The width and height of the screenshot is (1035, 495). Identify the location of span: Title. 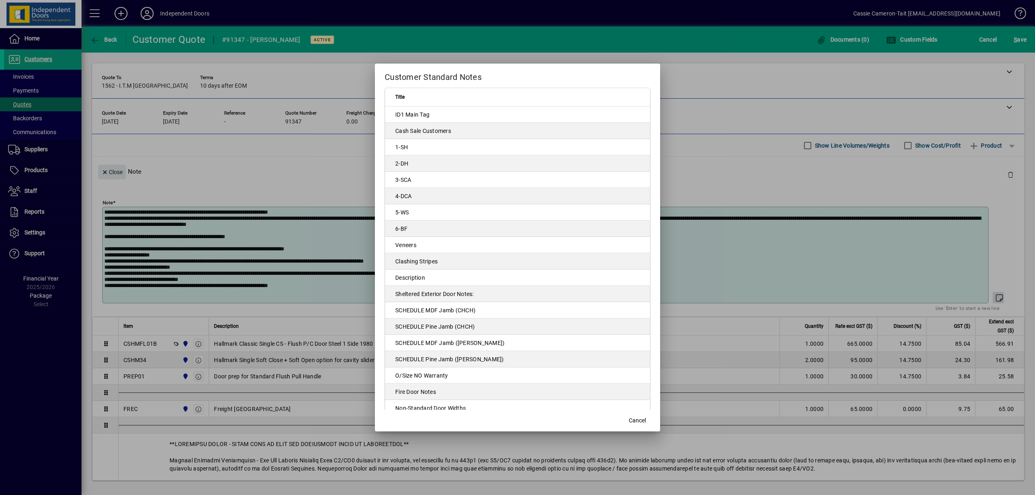
(400, 97).